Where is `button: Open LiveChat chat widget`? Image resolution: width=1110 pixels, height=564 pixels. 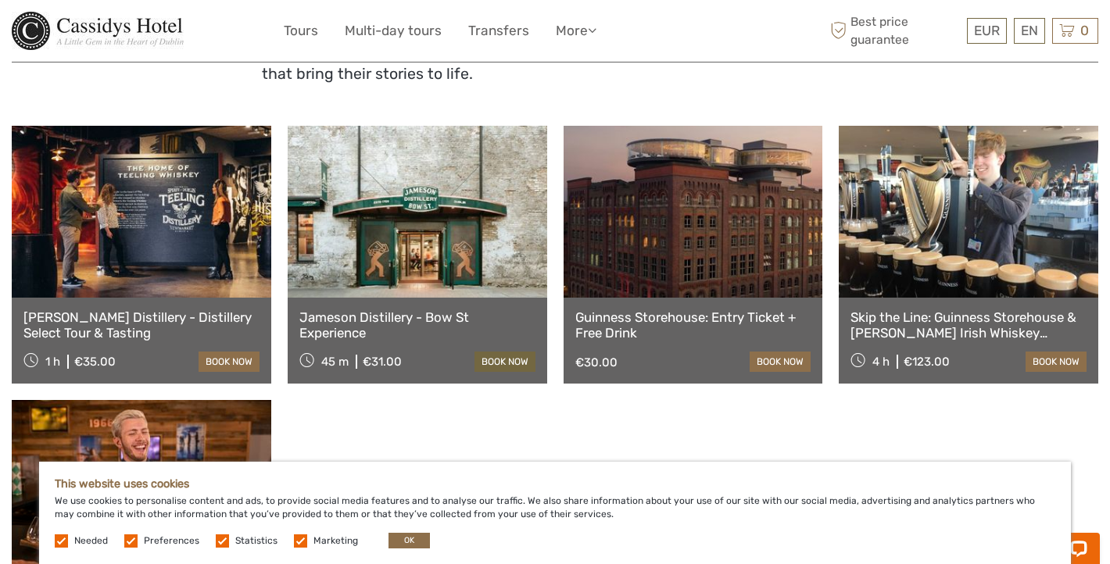 button: Open LiveChat chat widget is located at coordinates (189, 34).